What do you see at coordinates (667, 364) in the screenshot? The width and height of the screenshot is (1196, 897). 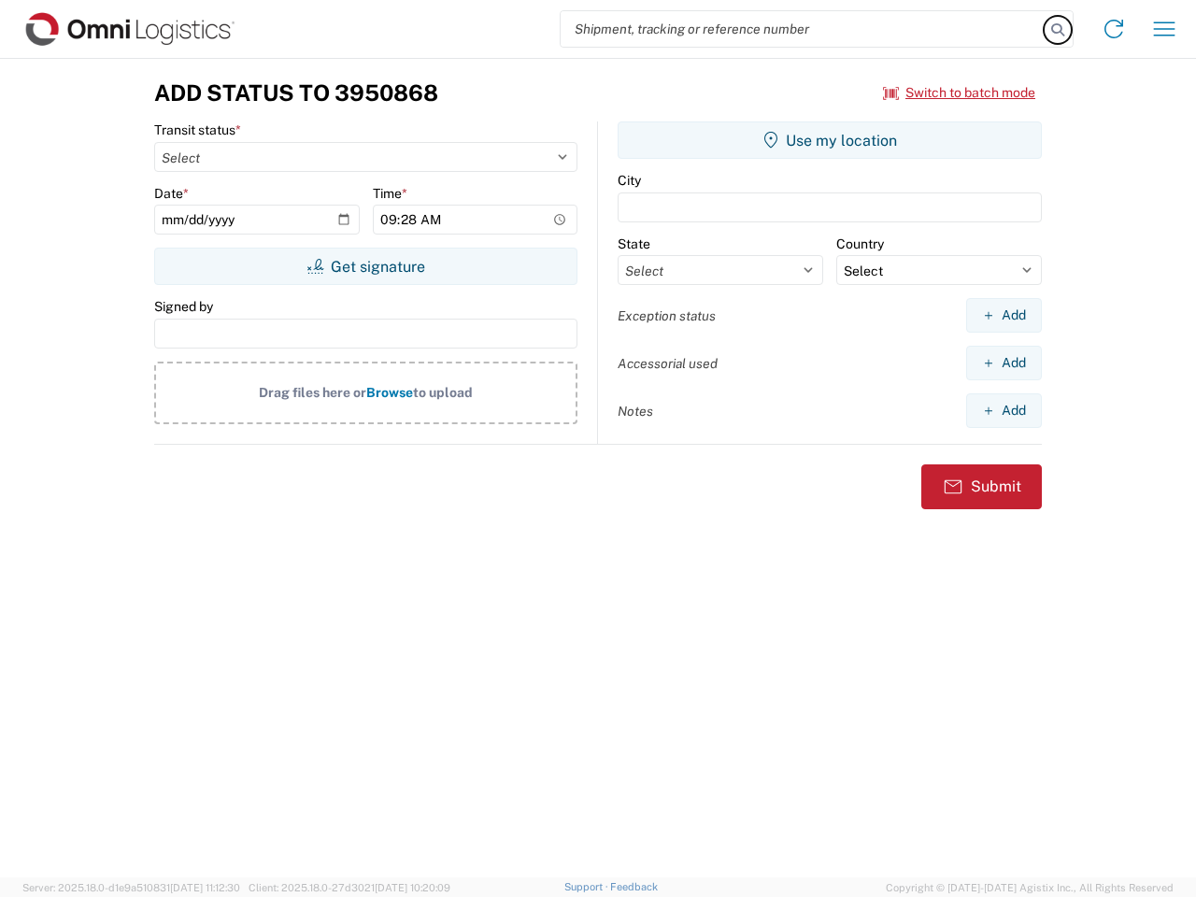 I see `label: Accessorial used` at bounding box center [667, 364].